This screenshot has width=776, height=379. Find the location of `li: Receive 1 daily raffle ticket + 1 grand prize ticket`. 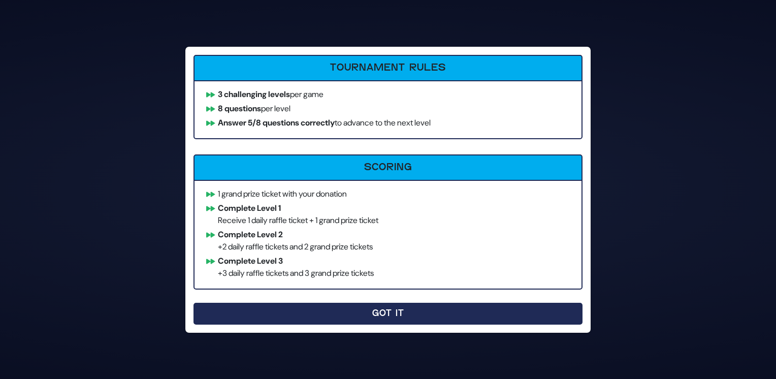

li: Receive 1 daily raffle ticket + 1 grand prize ticket is located at coordinates (388, 214).